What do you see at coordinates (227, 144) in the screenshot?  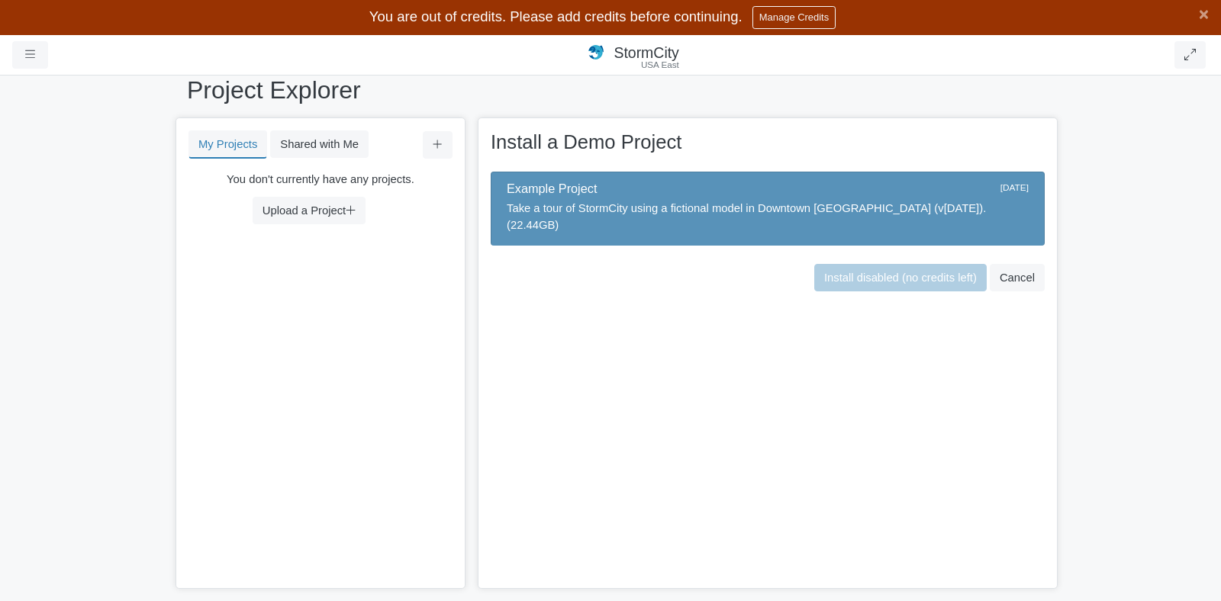 I see `button: My Projects` at bounding box center [227, 144].